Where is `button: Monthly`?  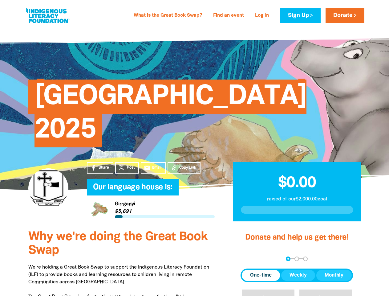
button: Monthly is located at coordinates (334, 275).